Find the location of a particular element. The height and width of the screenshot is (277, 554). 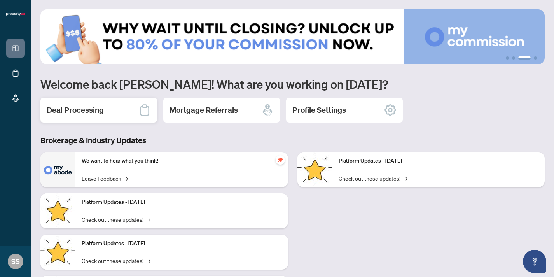

button: 4 is located at coordinates (535, 58).